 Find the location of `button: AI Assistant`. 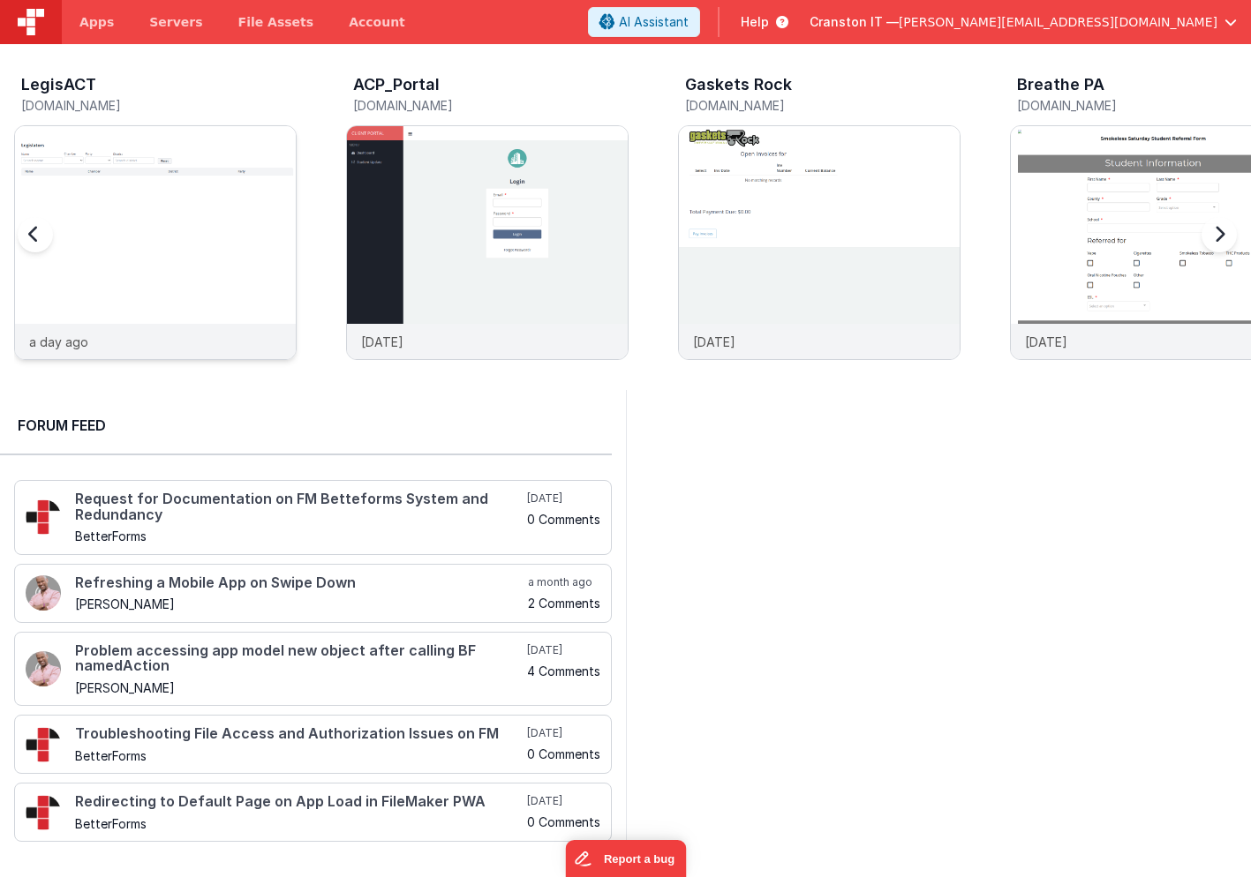

button: AI Assistant is located at coordinates (643, 22).